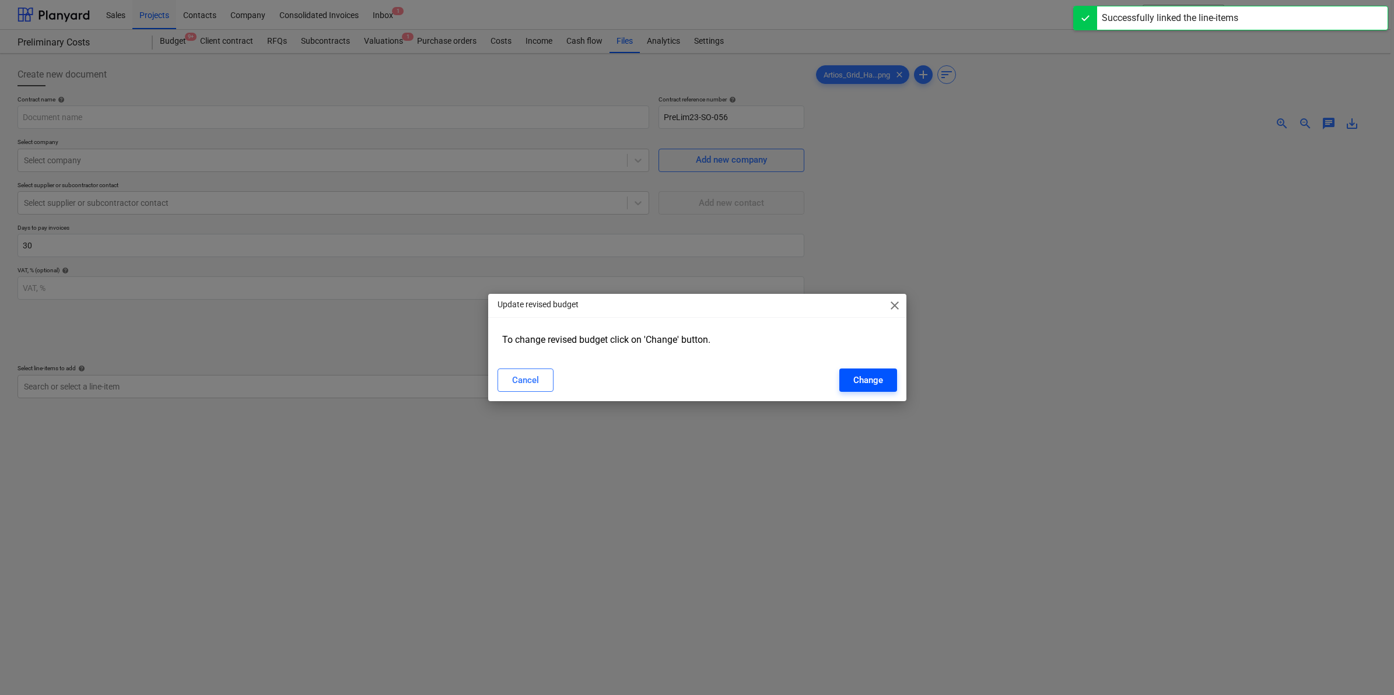 This screenshot has height=695, width=1394. Describe the element at coordinates (697, 339) in the screenshot. I see `div: To change revised budget click on 'Change' button.` at that location.